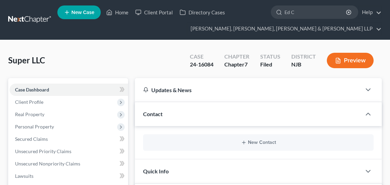  Describe the element at coordinates (117, 12) in the screenshot. I see `a: Home` at that location.